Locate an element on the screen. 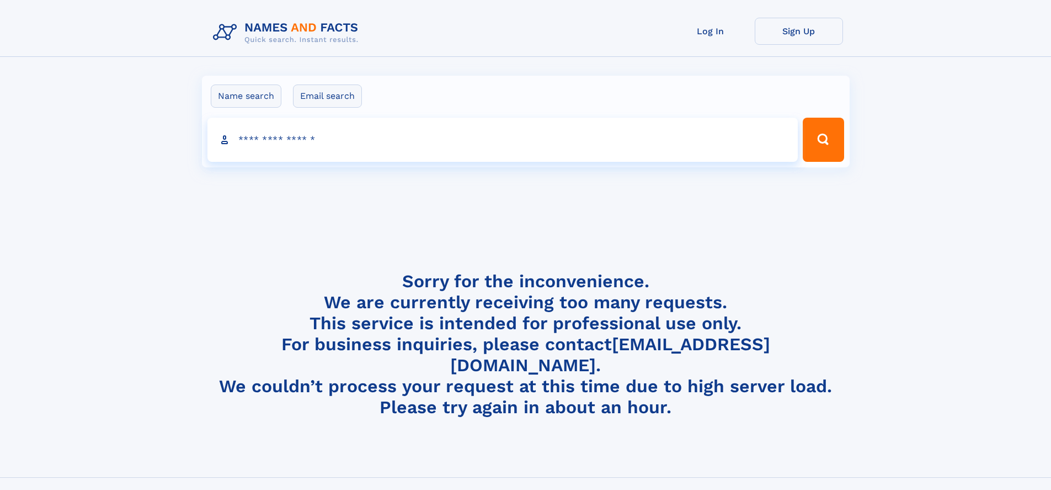  a: Sign Up is located at coordinates (799, 31).